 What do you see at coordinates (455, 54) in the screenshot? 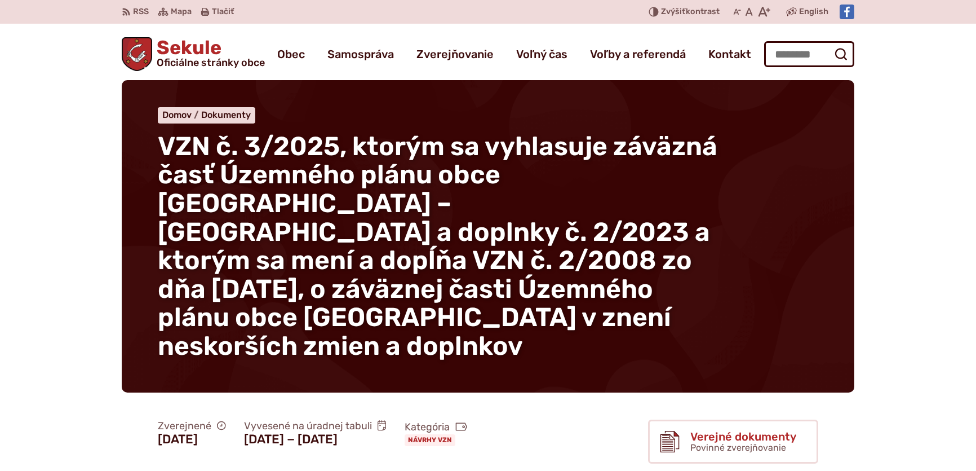
I see `span: Zverejňovanie` at bounding box center [455, 54].